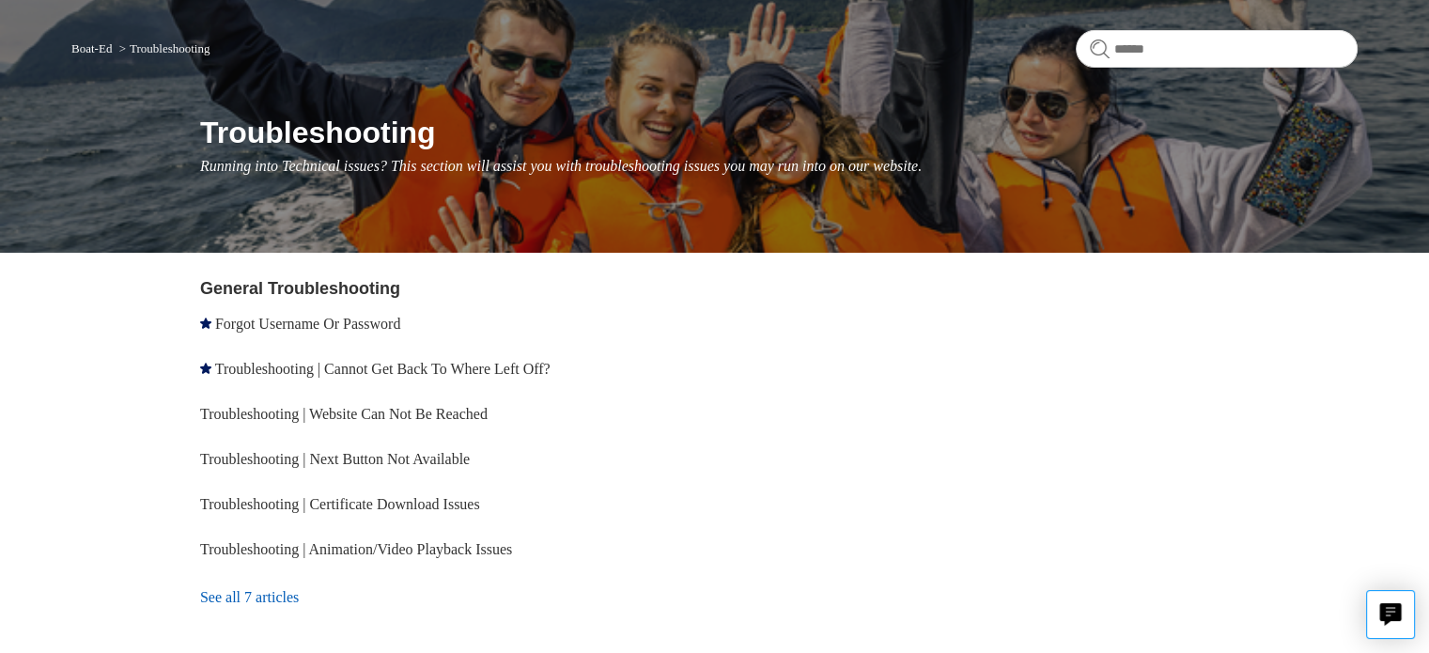 The height and width of the screenshot is (653, 1429). Describe the element at coordinates (300, 288) in the screenshot. I see `a: General Troubleshooting` at that location.